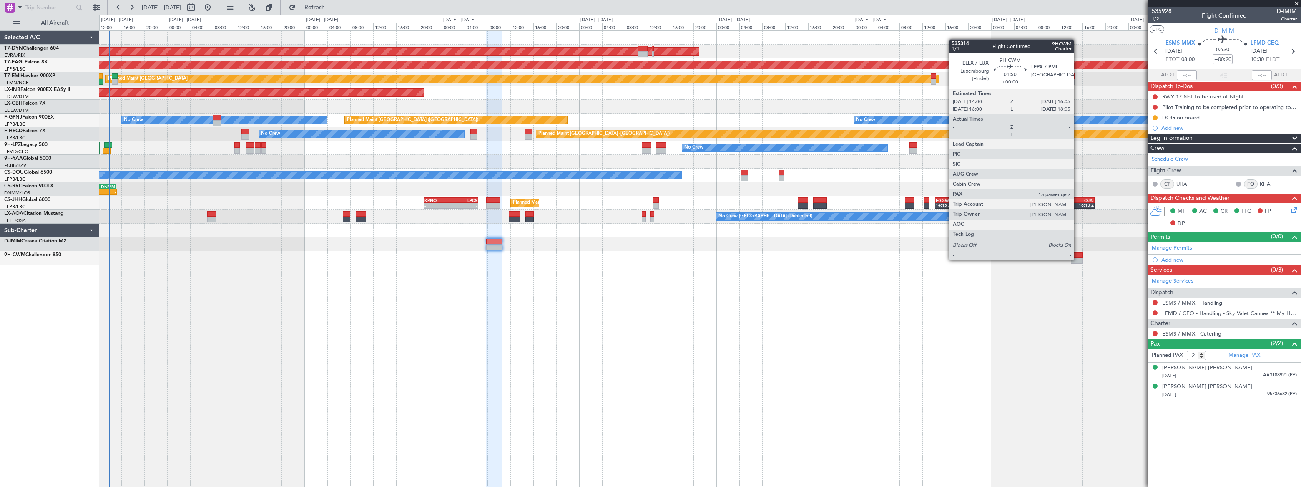  What do you see at coordinates (25, 103) in the screenshot?
I see `a: LX-GBHFalcon 7X` at bounding box center [25, 103].